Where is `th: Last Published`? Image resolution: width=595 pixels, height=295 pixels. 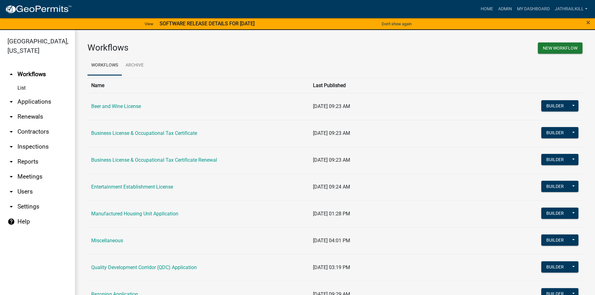 th: Last Published is located at coordinates (408, 85).